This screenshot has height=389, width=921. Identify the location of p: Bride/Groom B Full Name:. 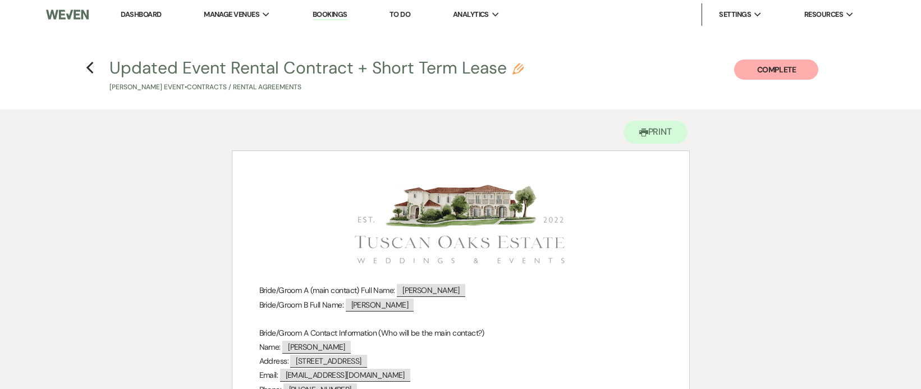
(461, 305).